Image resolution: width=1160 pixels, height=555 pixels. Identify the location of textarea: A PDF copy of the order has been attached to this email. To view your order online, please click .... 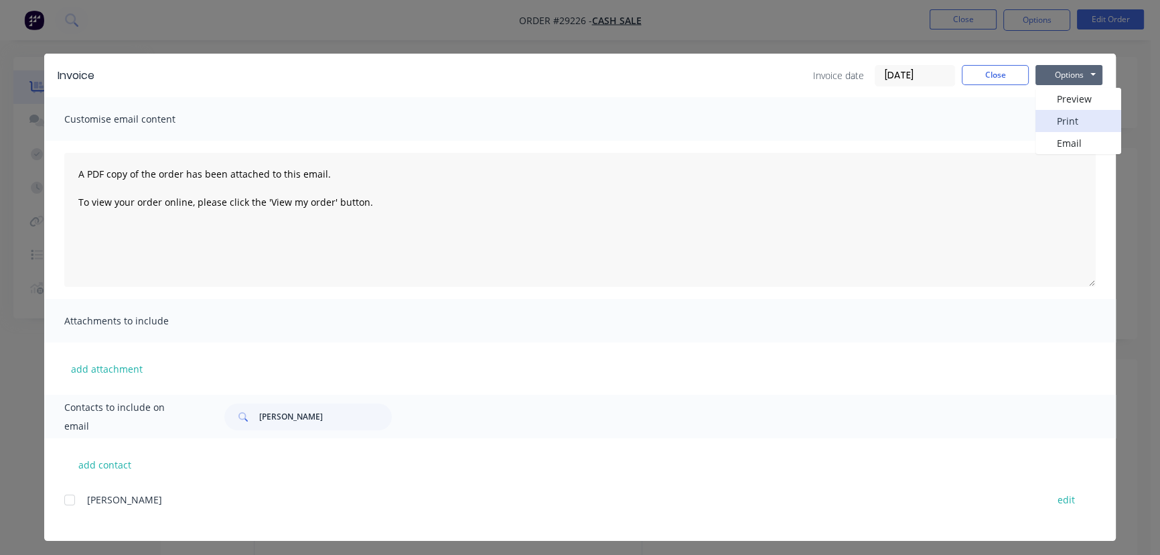
(580, 220).